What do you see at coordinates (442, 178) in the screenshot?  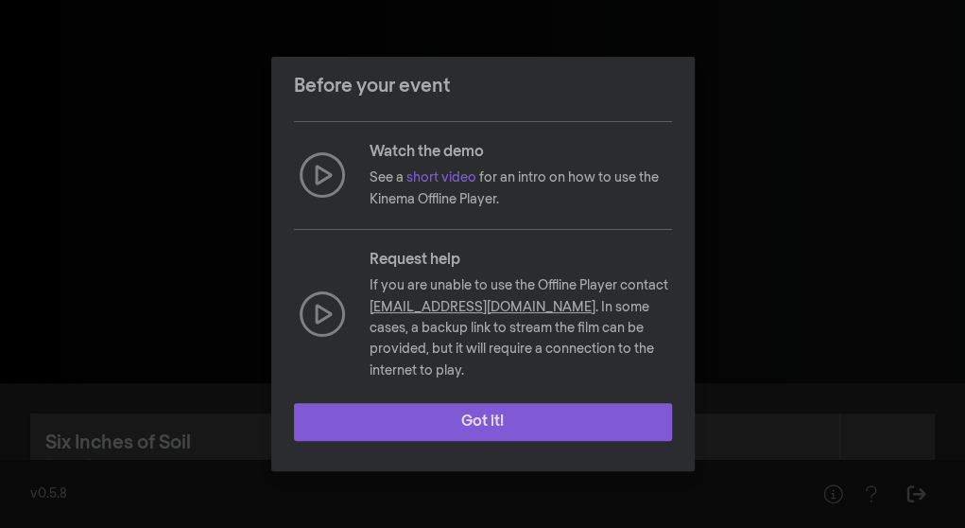 I see `a: short video` at bounding box center [442, 178].